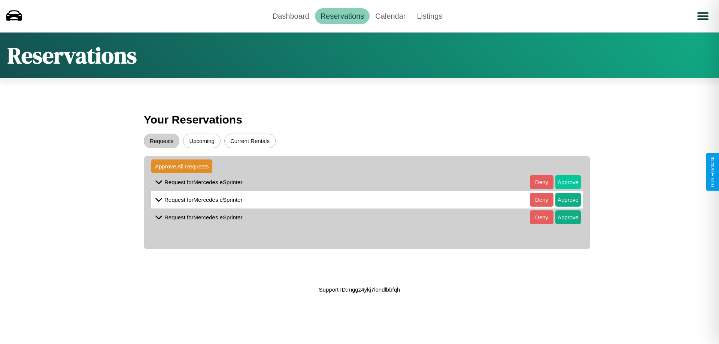 The image size is (719, 344). What do you see at coordinates (713, 172) in the screenshot?
I see `div: Give Feedback` at bounding box center [713, 172].